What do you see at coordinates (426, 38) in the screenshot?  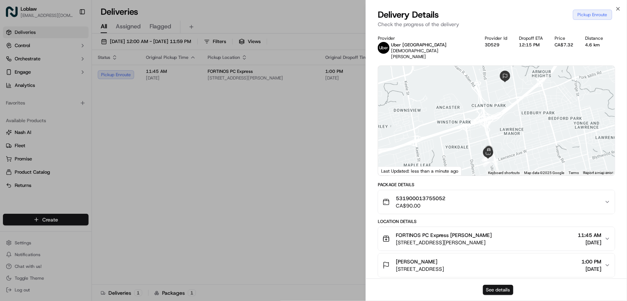 I see `div: Provider` at bounding box center [426, 38].